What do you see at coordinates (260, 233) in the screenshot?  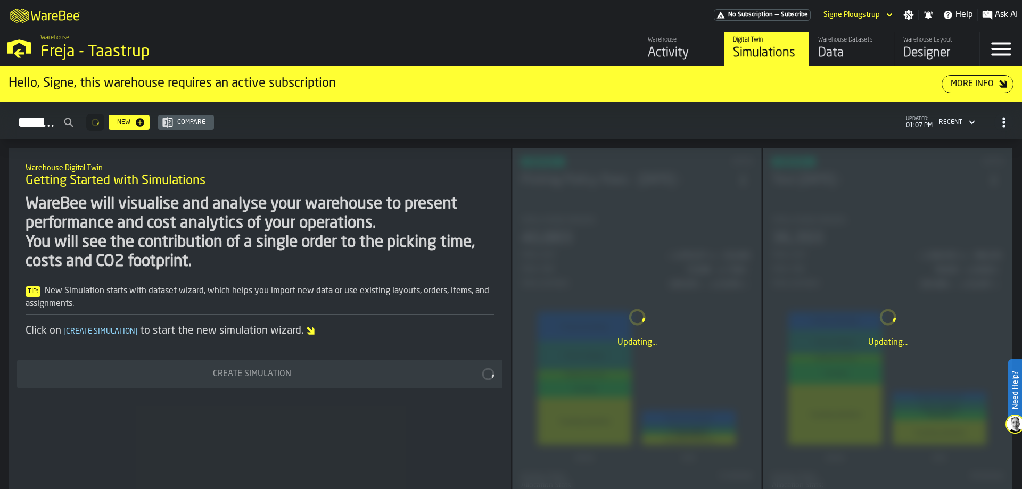 I see `div: WareBee will visualise and analyse your warehouse to present performance and cost analytics of yo...` at bounding box center [260, 233].